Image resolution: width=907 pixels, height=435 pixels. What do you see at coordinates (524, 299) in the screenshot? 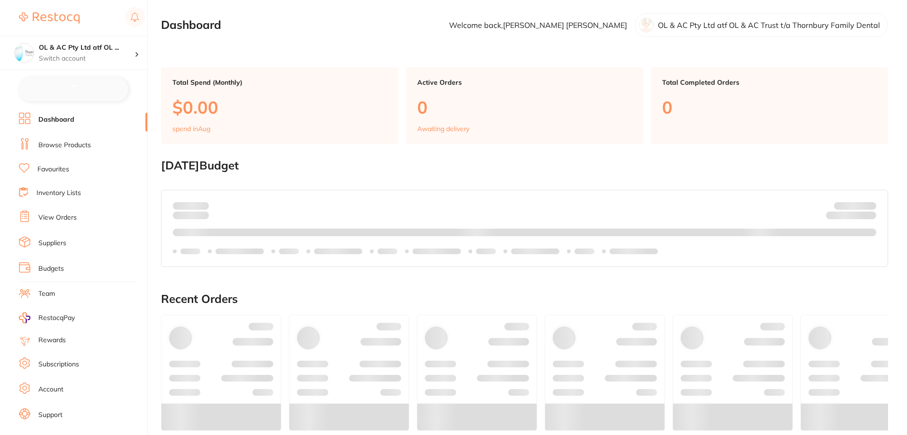
I see `h2: Recent Orders` at bounding box center [524, 299].